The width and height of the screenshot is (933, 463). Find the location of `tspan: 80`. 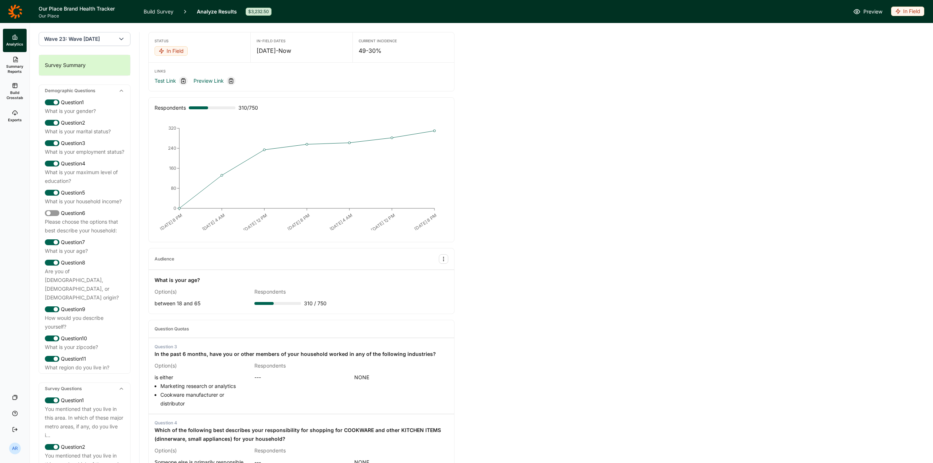

tspan: 80 is located at coordinates (173, 188).